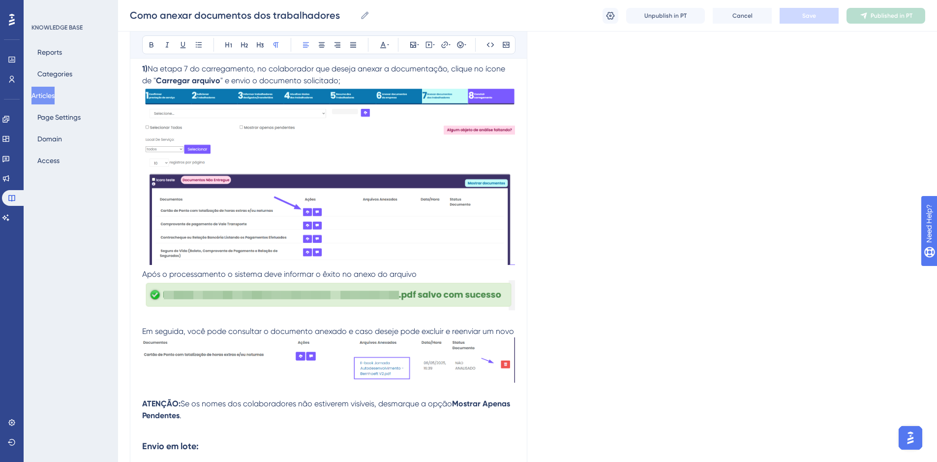 The image size is (937, 462). Describe the element at coordinates (809, 16) in the screenshot. I see `span: Save` at that location.